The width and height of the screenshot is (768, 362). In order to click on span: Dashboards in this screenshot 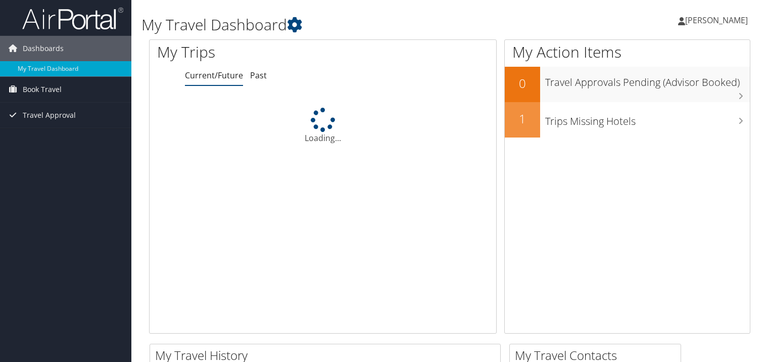, I will do `click(43, 49)`.